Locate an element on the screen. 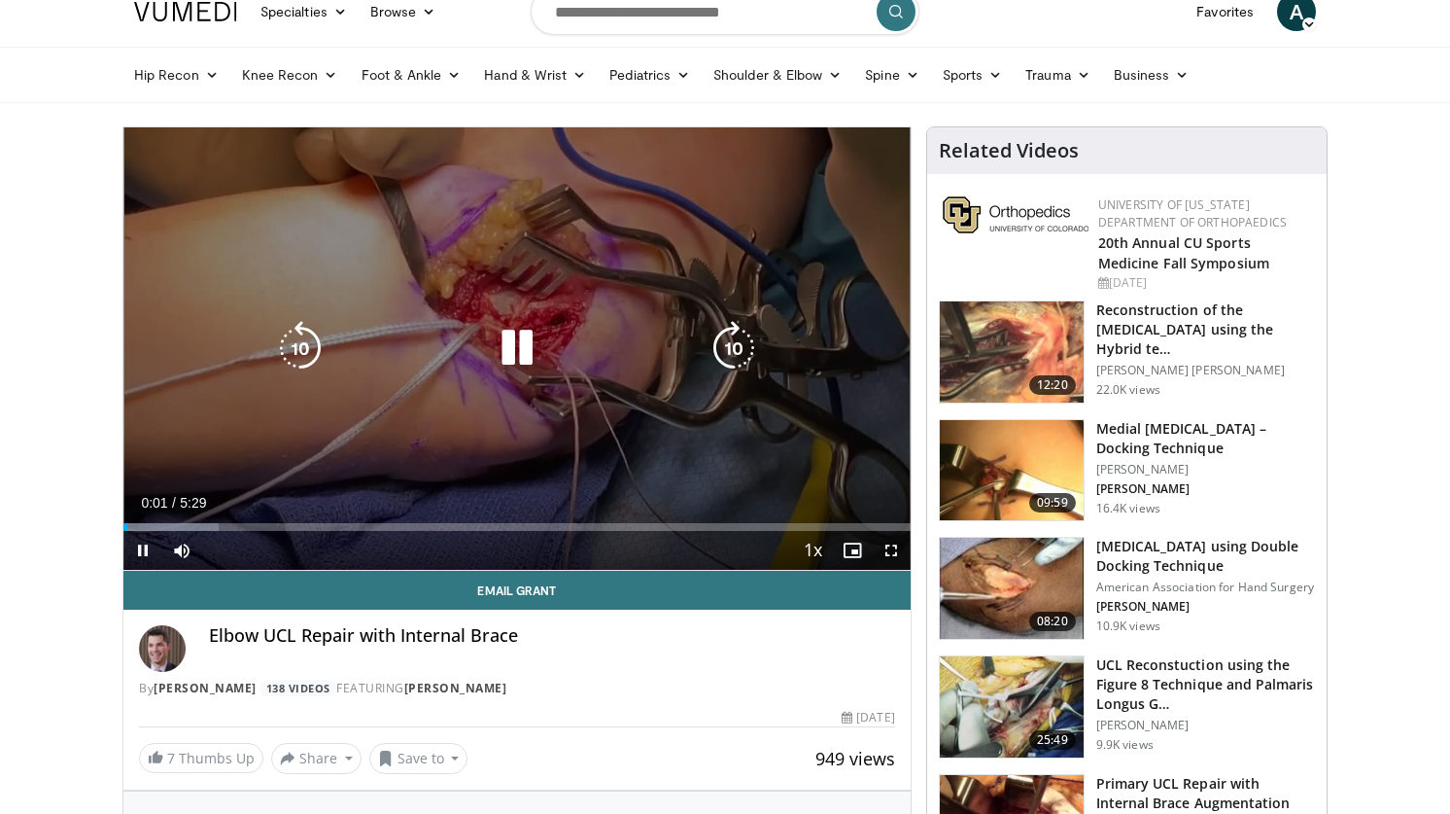 This screenshot has width=1450, height=814. a: Email Grant is located at coordinates (517, 590).